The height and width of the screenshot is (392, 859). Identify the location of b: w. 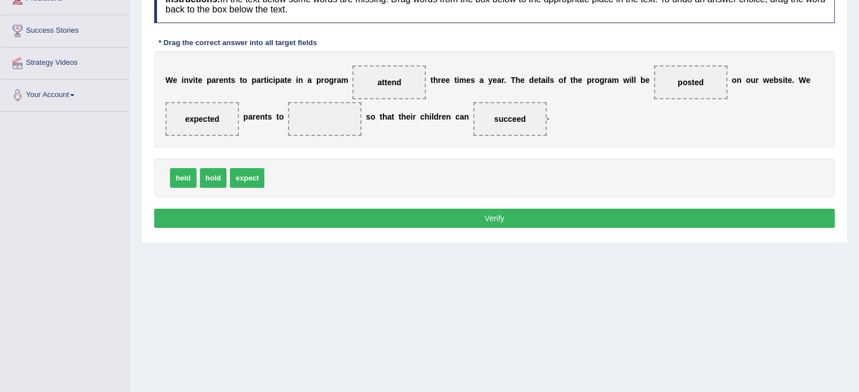
(626, 80).